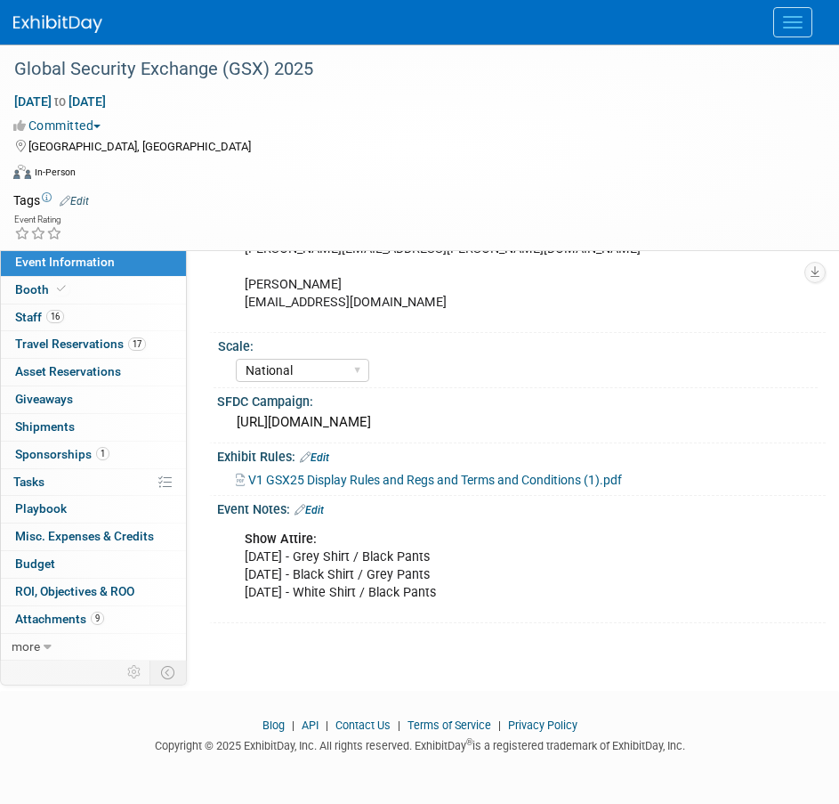 This screenshot has width=839, height=804. I want to click on span: to, so click(60, 101).